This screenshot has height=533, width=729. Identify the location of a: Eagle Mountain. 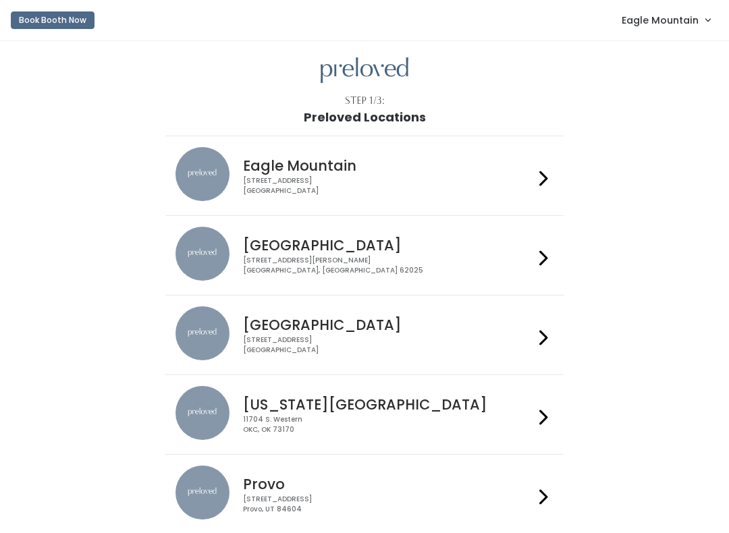
(665, 20).